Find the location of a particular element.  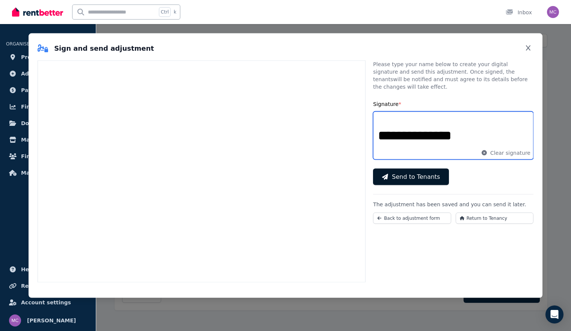

h2: Sign and send adjustment is located at coordinates (96, 48).